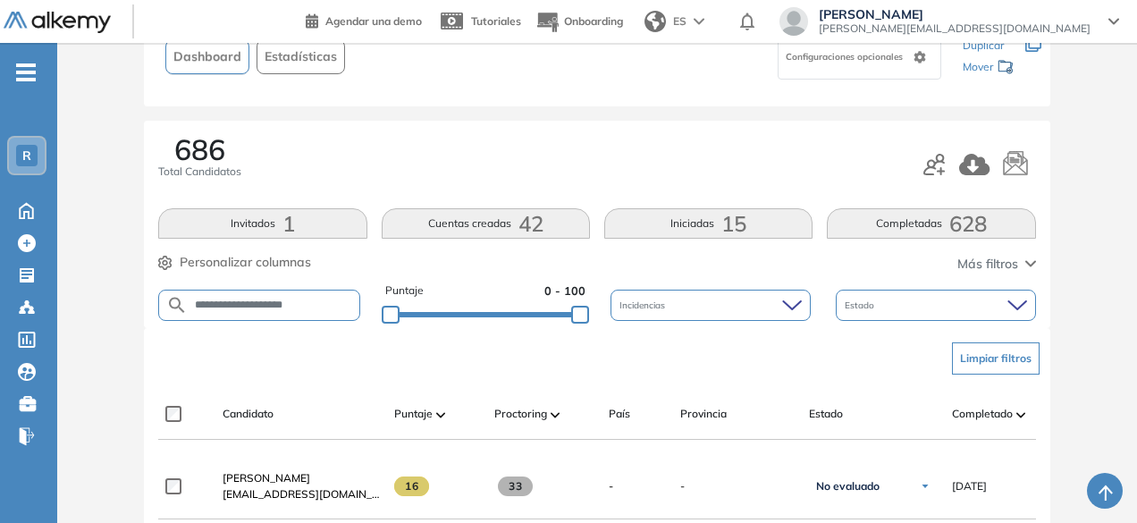 This screenshot has width=1137, height=523. I want to click on span: Más filtros, so click(988, 264).